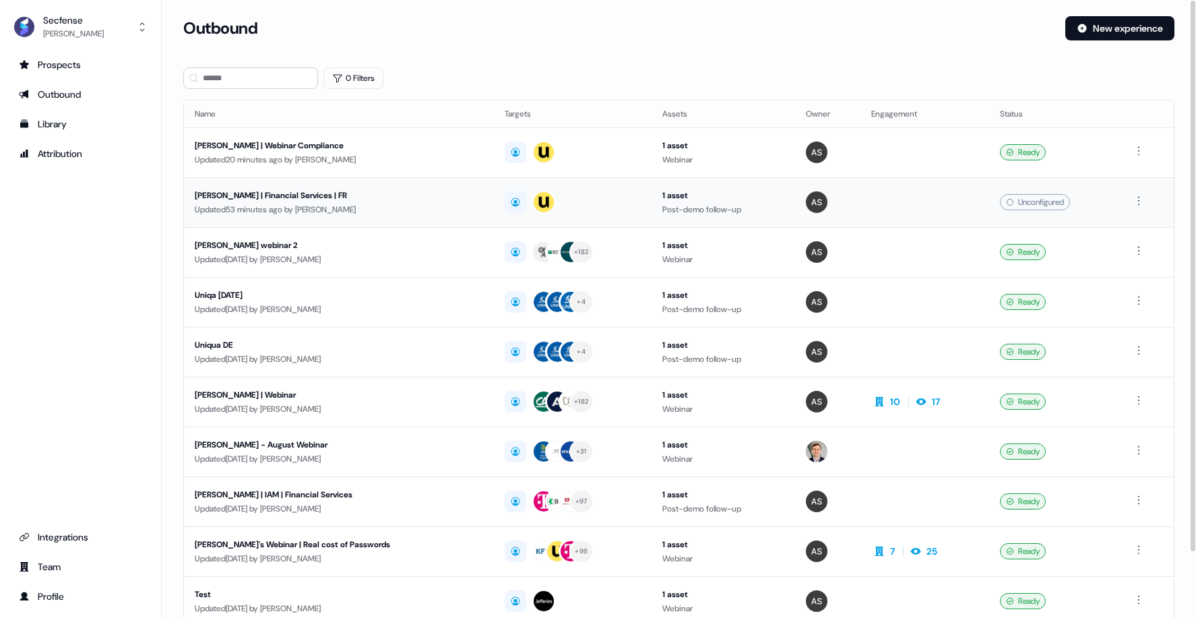 This screenshot has height=618, width=1196. I want to click on a: Go to team, so click(80, 567).